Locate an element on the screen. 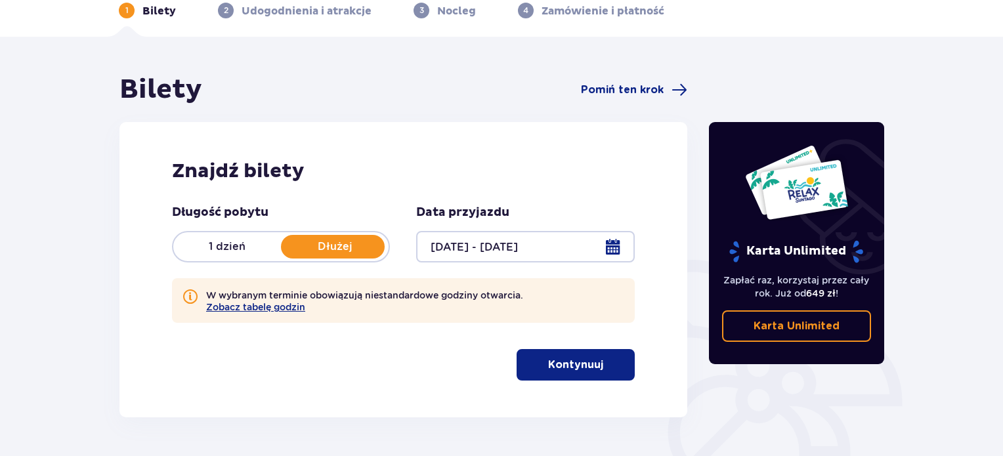 Image resolution: width=1003 pixels, height=456 pixels. img: Dwie karty całoroczne do Suntago z napisem 'UNLIMITED RELAX', na białym tle z tropikalnymi liśćmi... is located at coordinates (797, 183).